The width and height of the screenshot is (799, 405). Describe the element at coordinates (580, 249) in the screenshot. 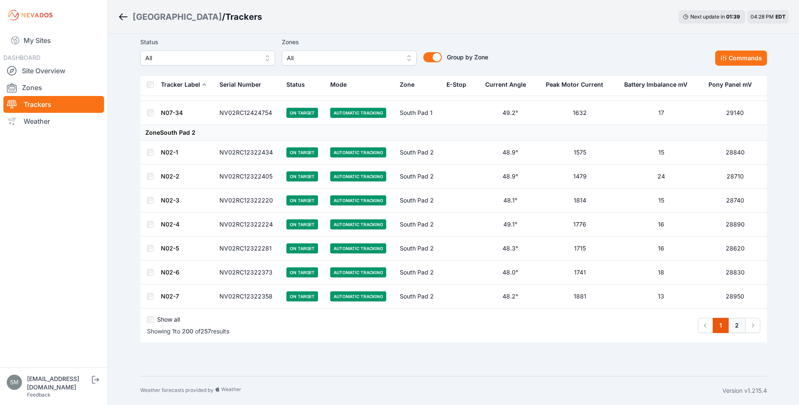

I see `td: 1715` at that location.